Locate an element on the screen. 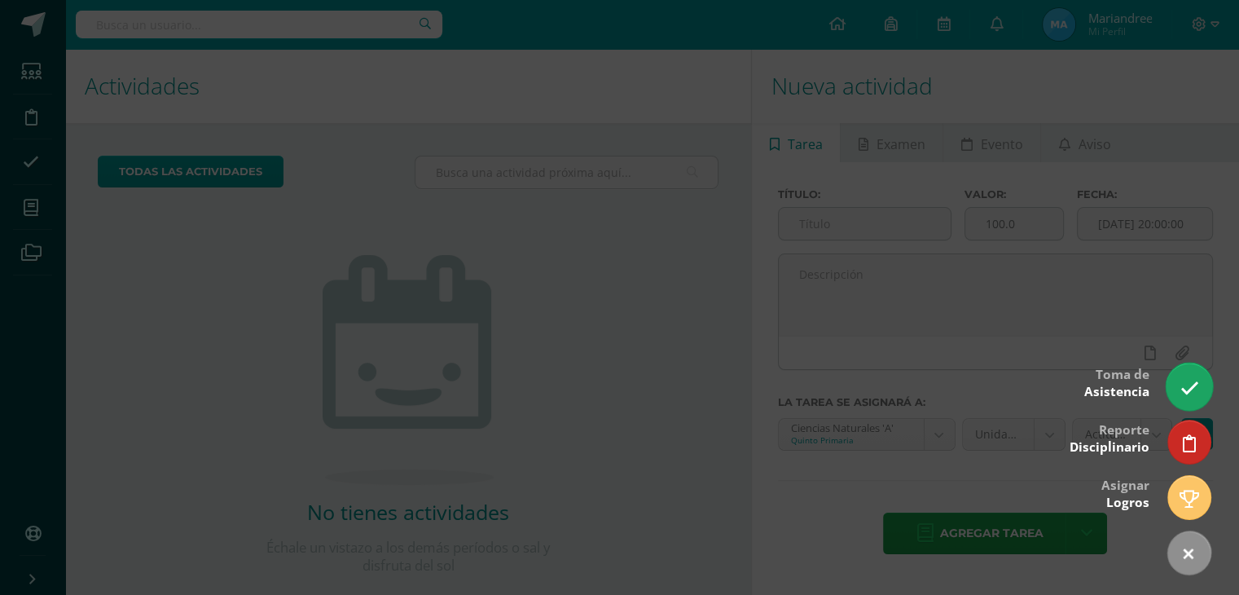 This screenshot has width=1239, height=595. div: Reporte is located at coordinates (1110, 437).